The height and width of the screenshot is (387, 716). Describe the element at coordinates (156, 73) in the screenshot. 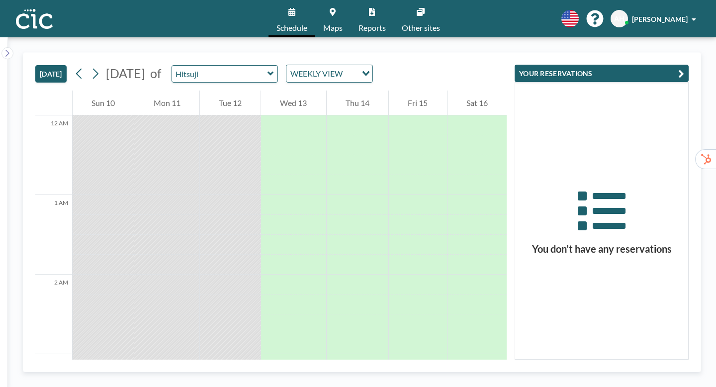

I see `span: of` at that location.